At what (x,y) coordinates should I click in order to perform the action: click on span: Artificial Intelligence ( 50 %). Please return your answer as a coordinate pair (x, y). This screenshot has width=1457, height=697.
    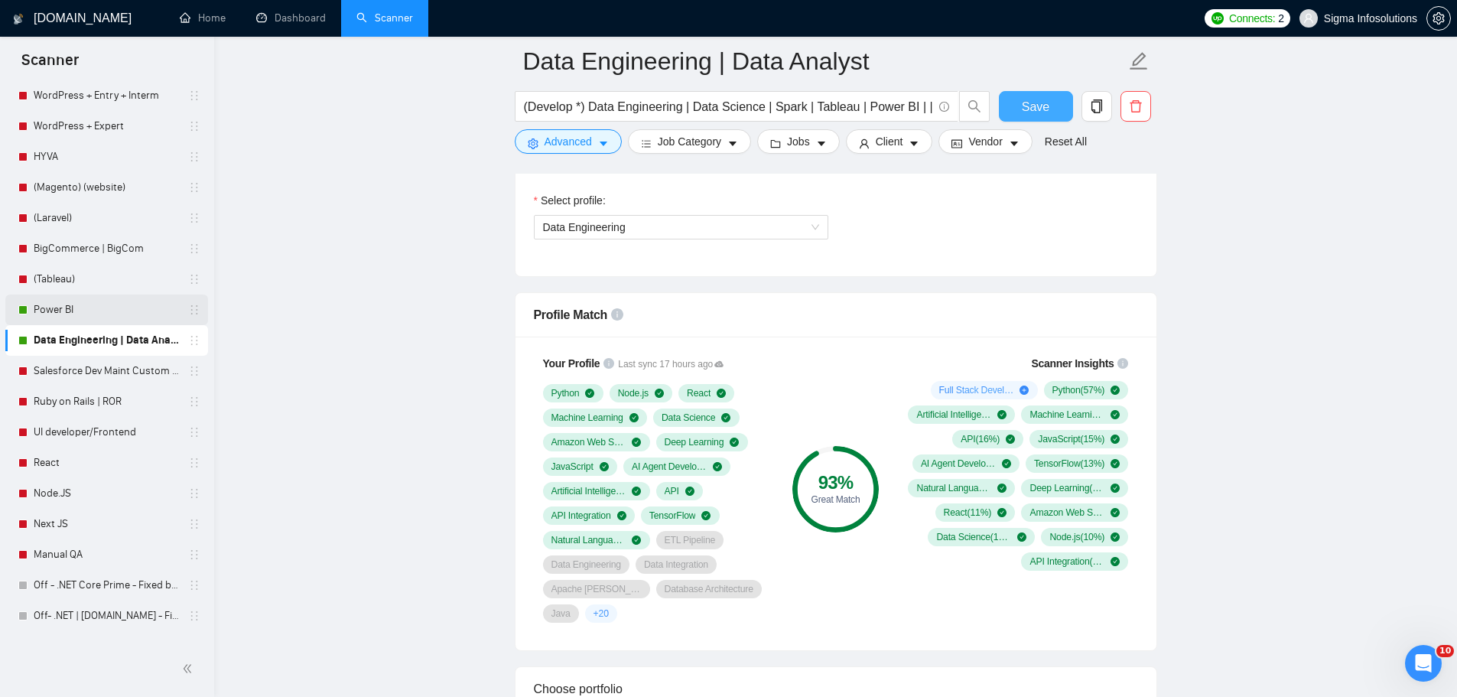
    Looking at the image, I should click on (954, 415).